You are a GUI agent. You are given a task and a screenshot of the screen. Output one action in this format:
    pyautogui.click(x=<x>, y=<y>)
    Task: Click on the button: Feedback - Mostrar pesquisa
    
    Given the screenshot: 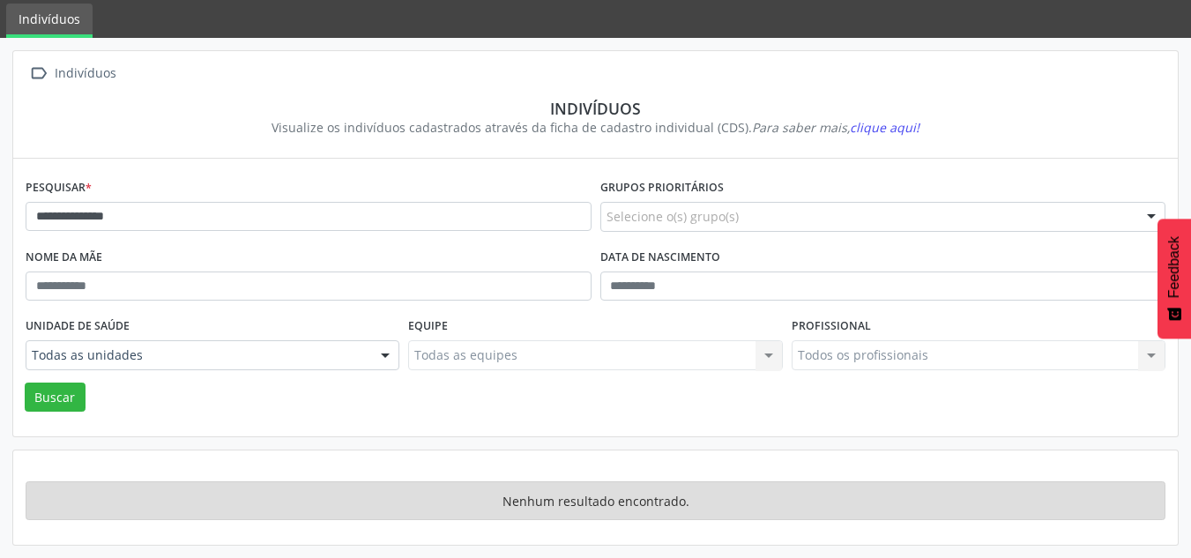 What is the action you would take?
    pyautogui.click(x=1175, y=279)
    